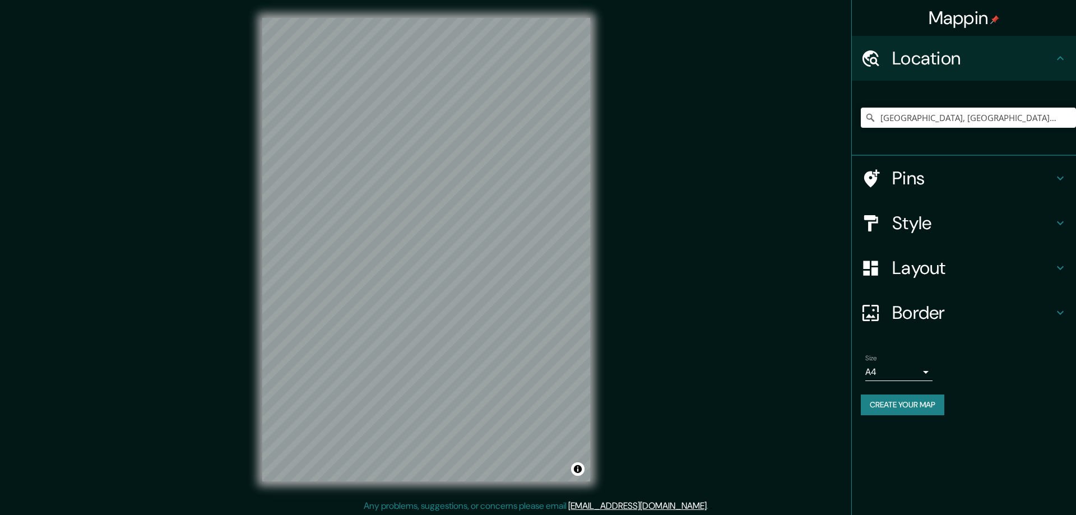 This screenshot has width=1076, height=515. I want to click on h4: Style, so click(973, 223).